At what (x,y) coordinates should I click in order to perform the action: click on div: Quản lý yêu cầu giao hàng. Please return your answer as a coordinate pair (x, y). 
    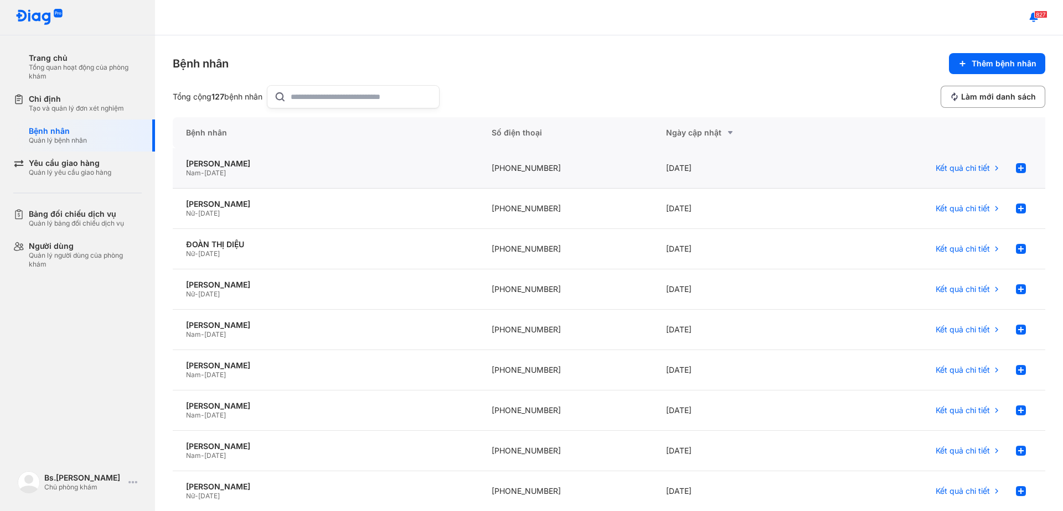
    Looking at the image, I should click on (70, 173).